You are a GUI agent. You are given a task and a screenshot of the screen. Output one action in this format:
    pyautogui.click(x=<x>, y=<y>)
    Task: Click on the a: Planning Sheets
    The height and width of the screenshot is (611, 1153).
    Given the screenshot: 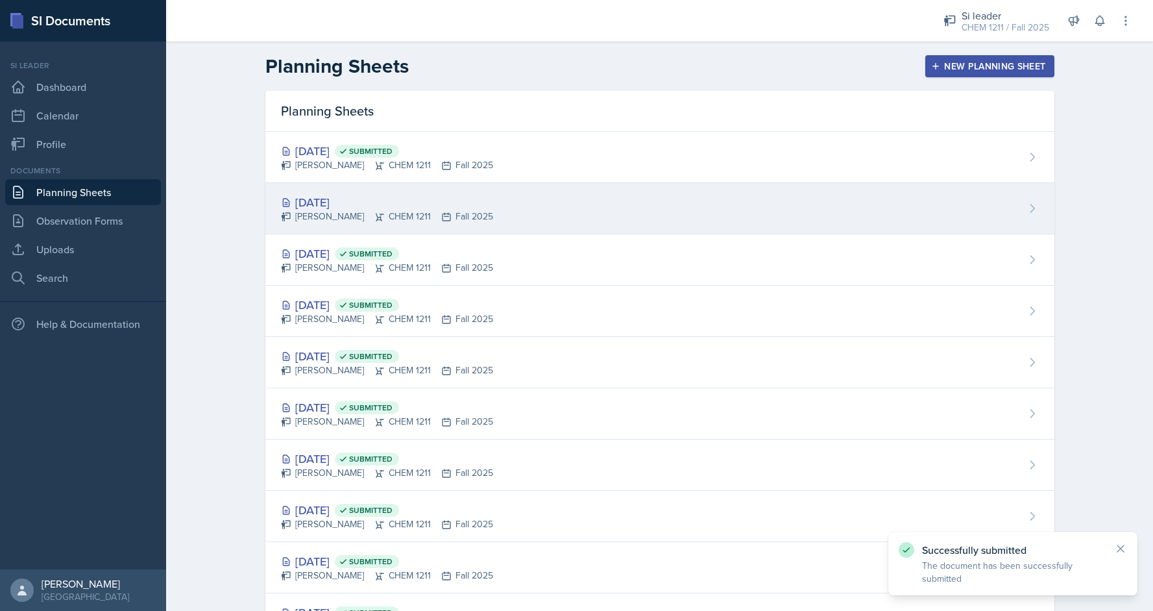 What is the action you would take?
    pyautogui.click(x=83, y=192)
    